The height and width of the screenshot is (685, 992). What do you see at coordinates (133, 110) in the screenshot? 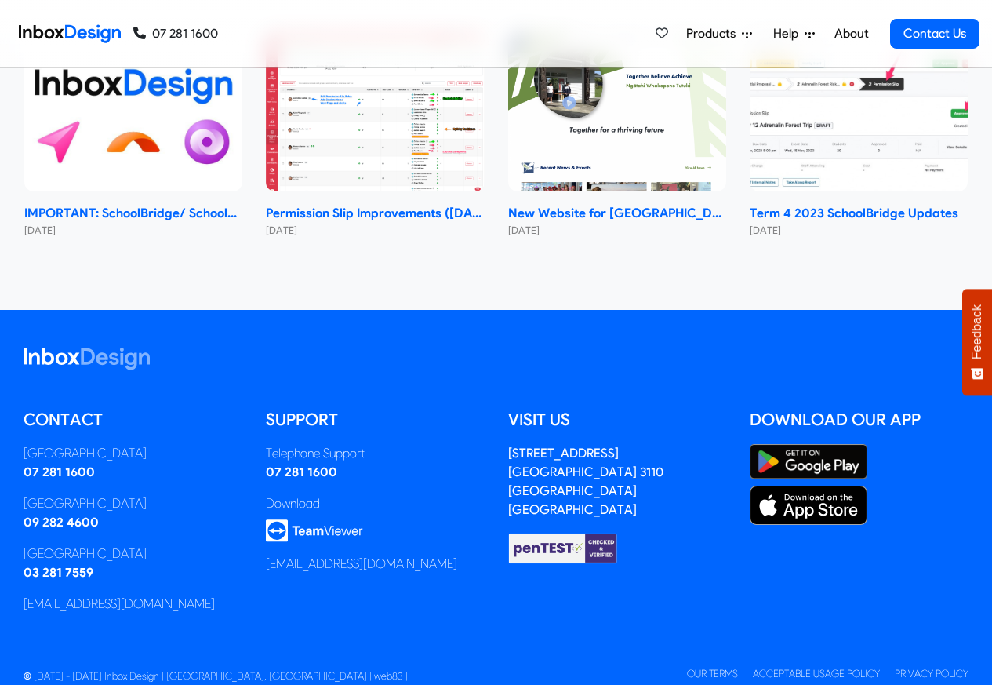
I see `img: IMPORTANT: SchoolBridge/ SchoolPoint Data- Sharing Information- NEW 2024` at bounding box center [133, 110].